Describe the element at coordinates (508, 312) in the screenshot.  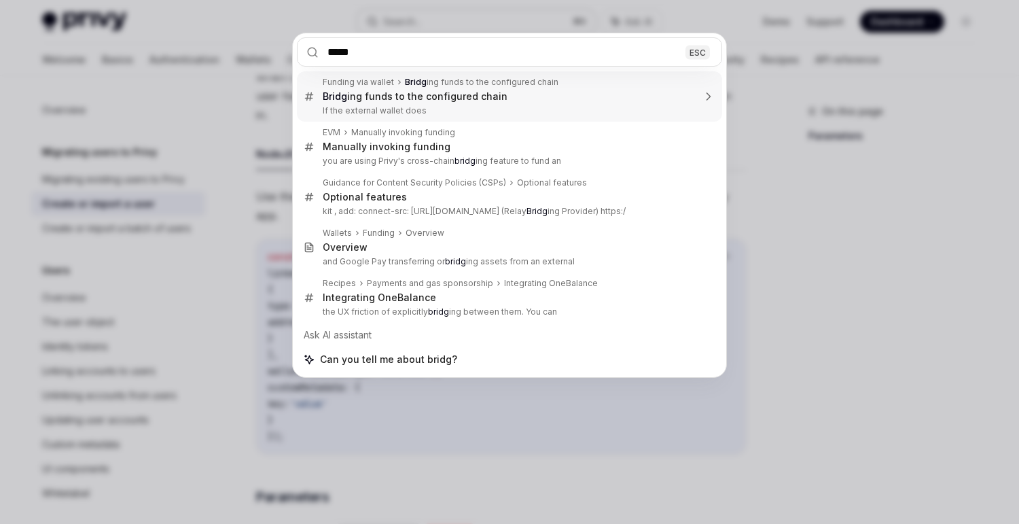
I see `p: the UX friction of explicitly ing between them. You can` at that location.